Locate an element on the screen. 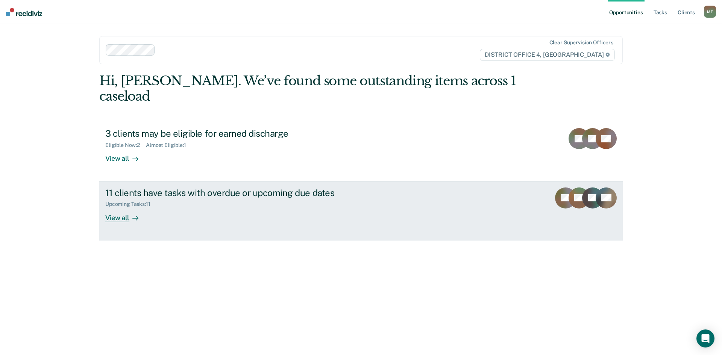 This screenshot has width=722, height=355. div: Open Intercom Messenger is located at coordinates (706, 339).